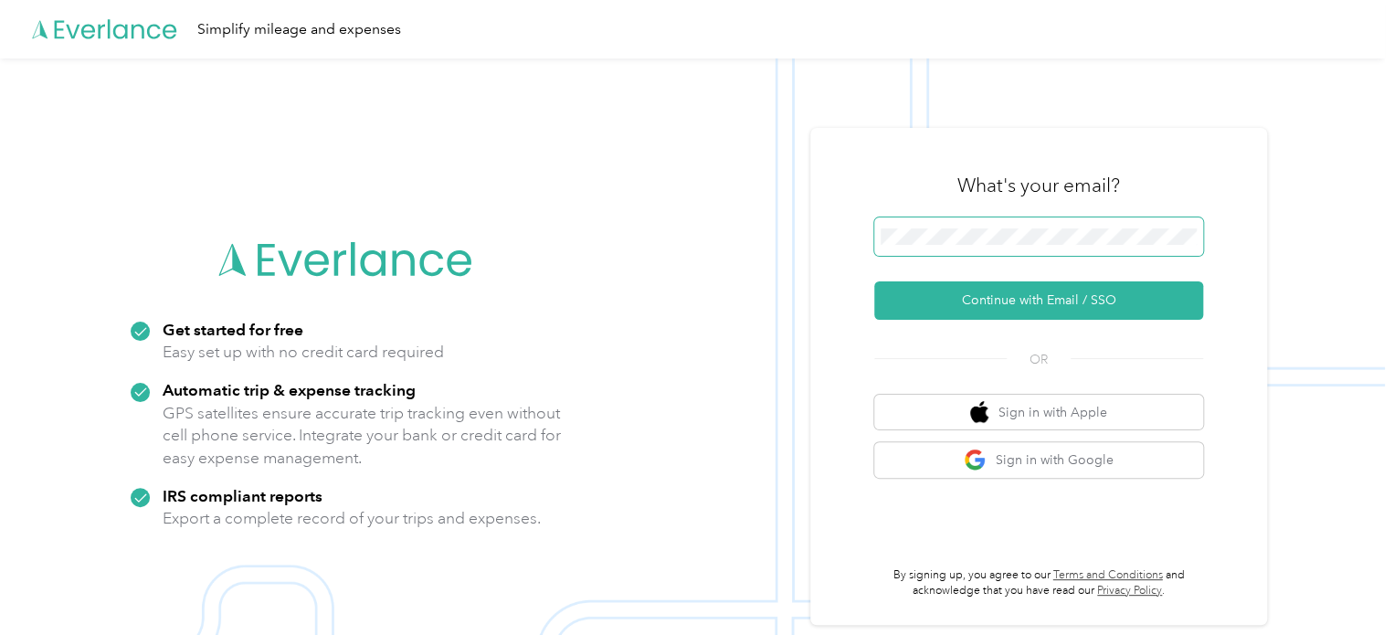 The image size is (1394, 635). What do you see at coordinates (1129, 590) in the screenshot?
I see `a: Privacy Policy` at bounding box center [1129, 590].